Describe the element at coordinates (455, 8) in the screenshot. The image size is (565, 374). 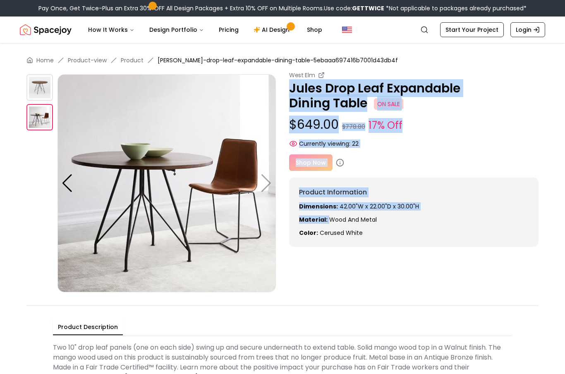
I see `span: *Not applicable to packages already purchased*` at that location.